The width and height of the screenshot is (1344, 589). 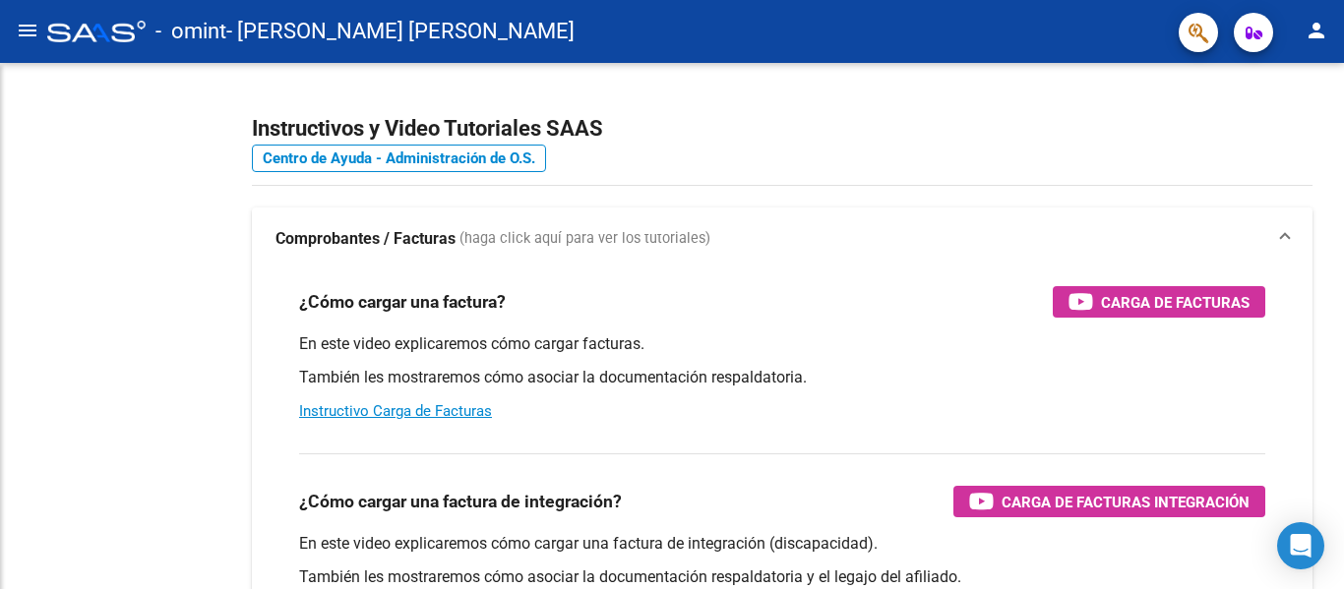 What do you see at coordinates (191, 31) in the screenshot?
I see `span: - omint` at bounding box center [191, 31].